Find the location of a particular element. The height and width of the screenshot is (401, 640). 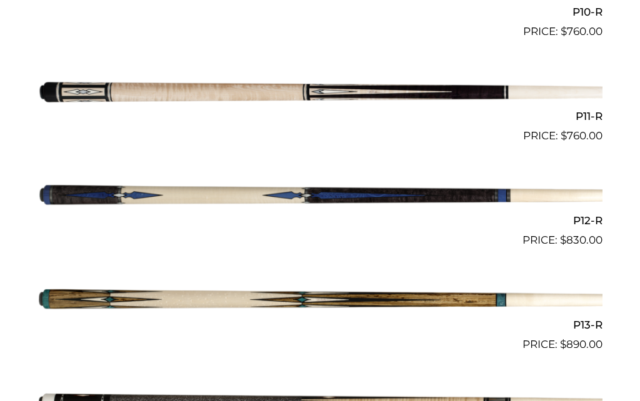

img: P12-R is located at coordinates (320, 196).